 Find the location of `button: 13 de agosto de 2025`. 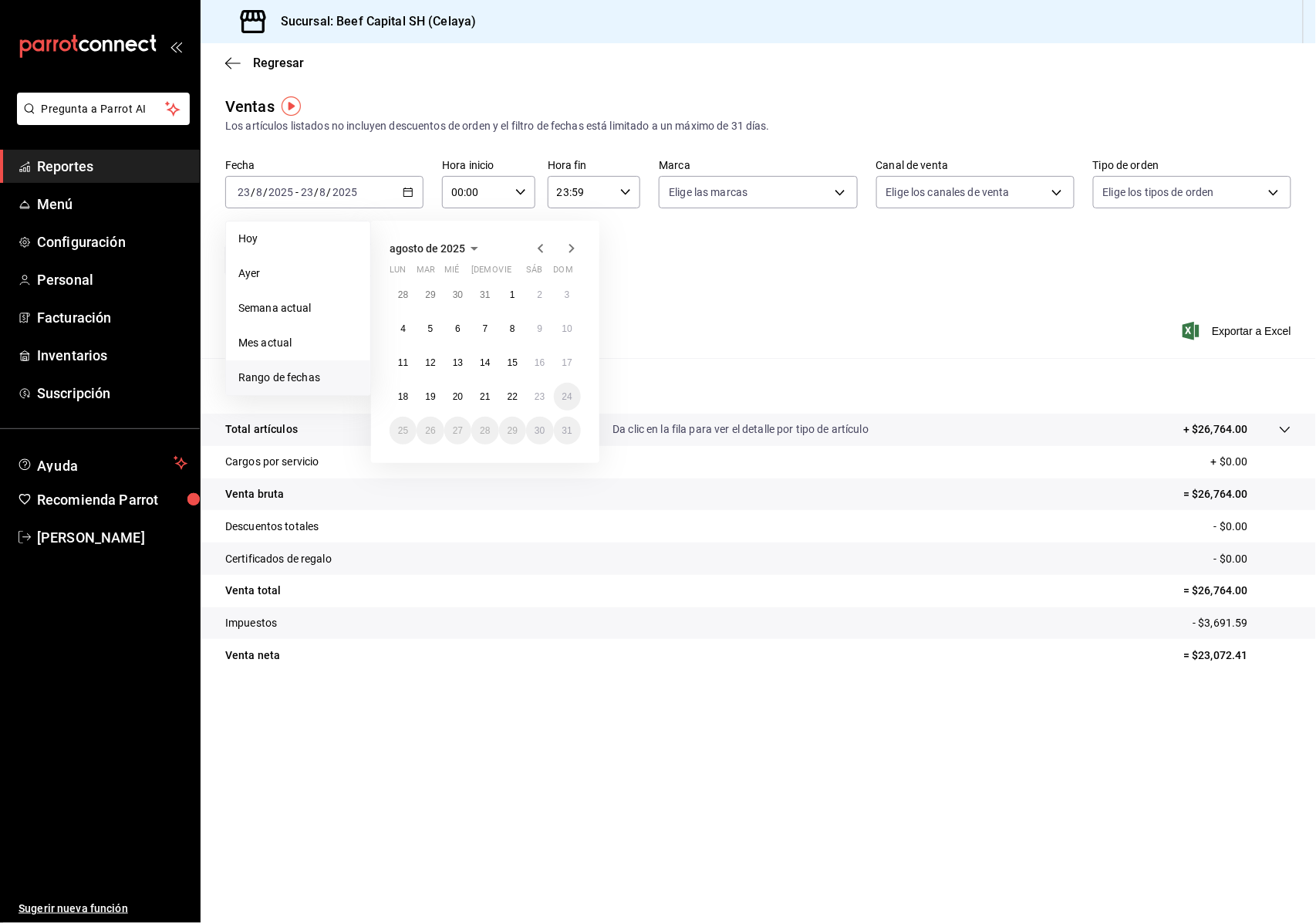

button: 13 de agosto de 2025 is located at coordinates (458, 362).